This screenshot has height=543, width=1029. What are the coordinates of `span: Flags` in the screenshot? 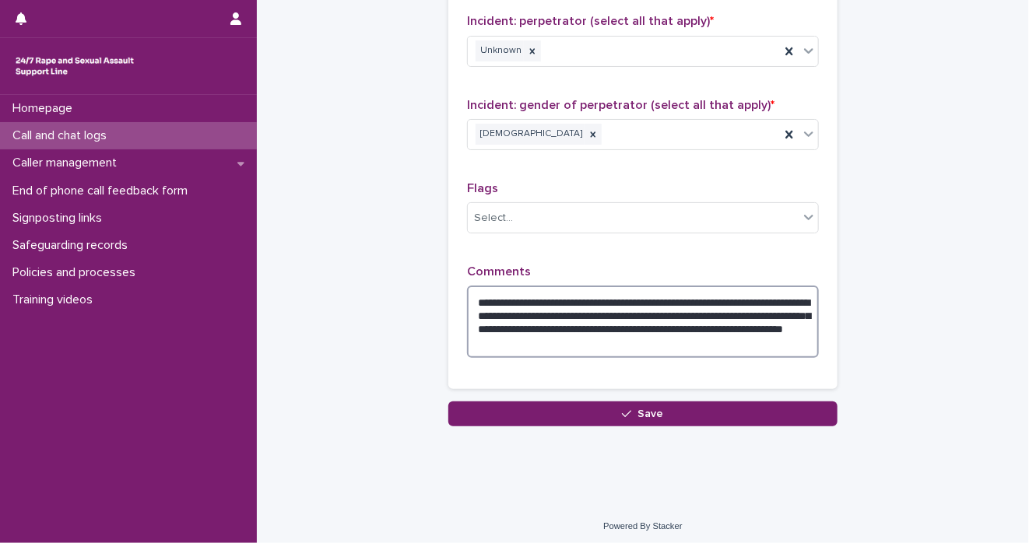 It's located at (483, 188).